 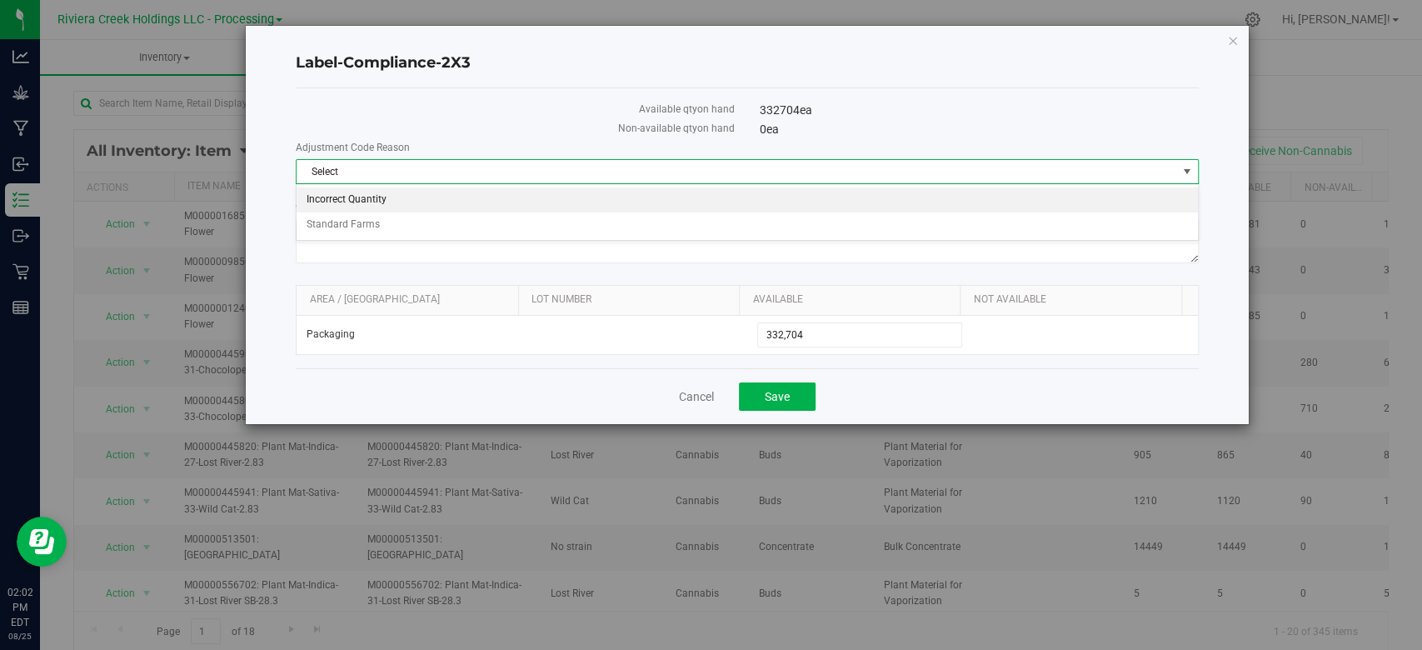 What do you see at coordinates (777, 397) in the screenshot?
I see `span: Save` at bounding box center [777, 397].